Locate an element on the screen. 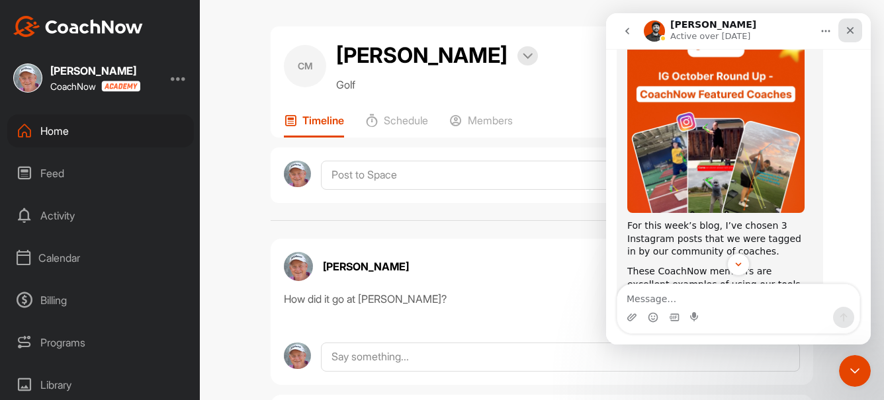 This screenshot has height=400, width=884. div: CM is located at coordinates (305, 66).